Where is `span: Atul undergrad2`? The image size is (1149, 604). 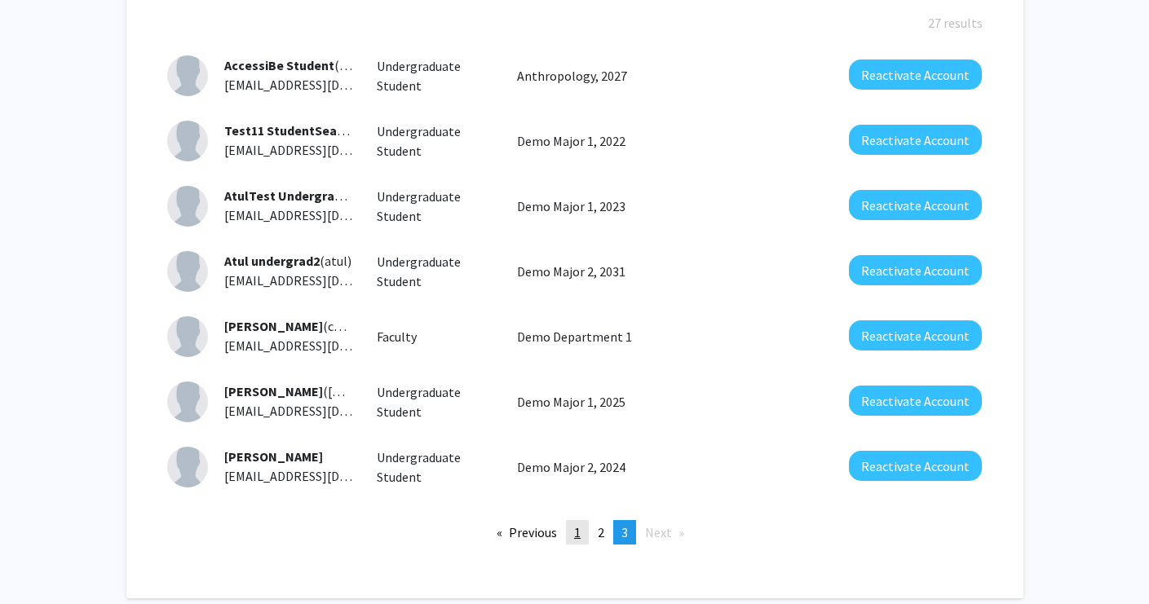
span: Atul undergrad2 is located at coordinates (272, 261).